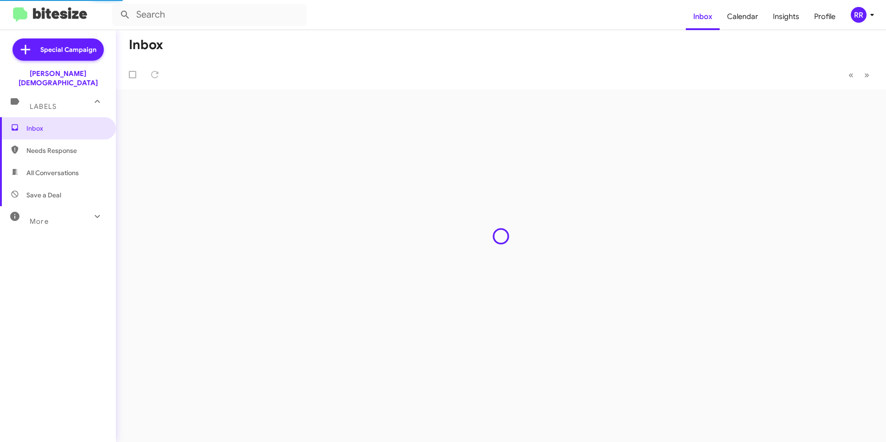  I want to click on a: Special Campaign, so click(58, 50).